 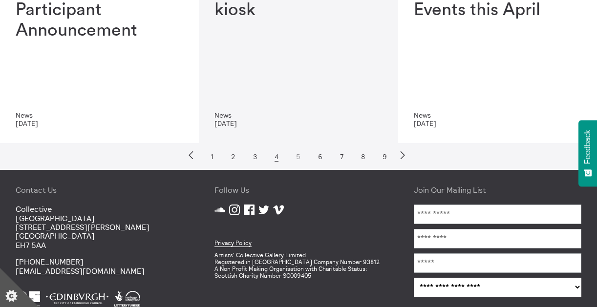 I want to click on h4: Join Our Mailing List, so click(x=498, y=190).